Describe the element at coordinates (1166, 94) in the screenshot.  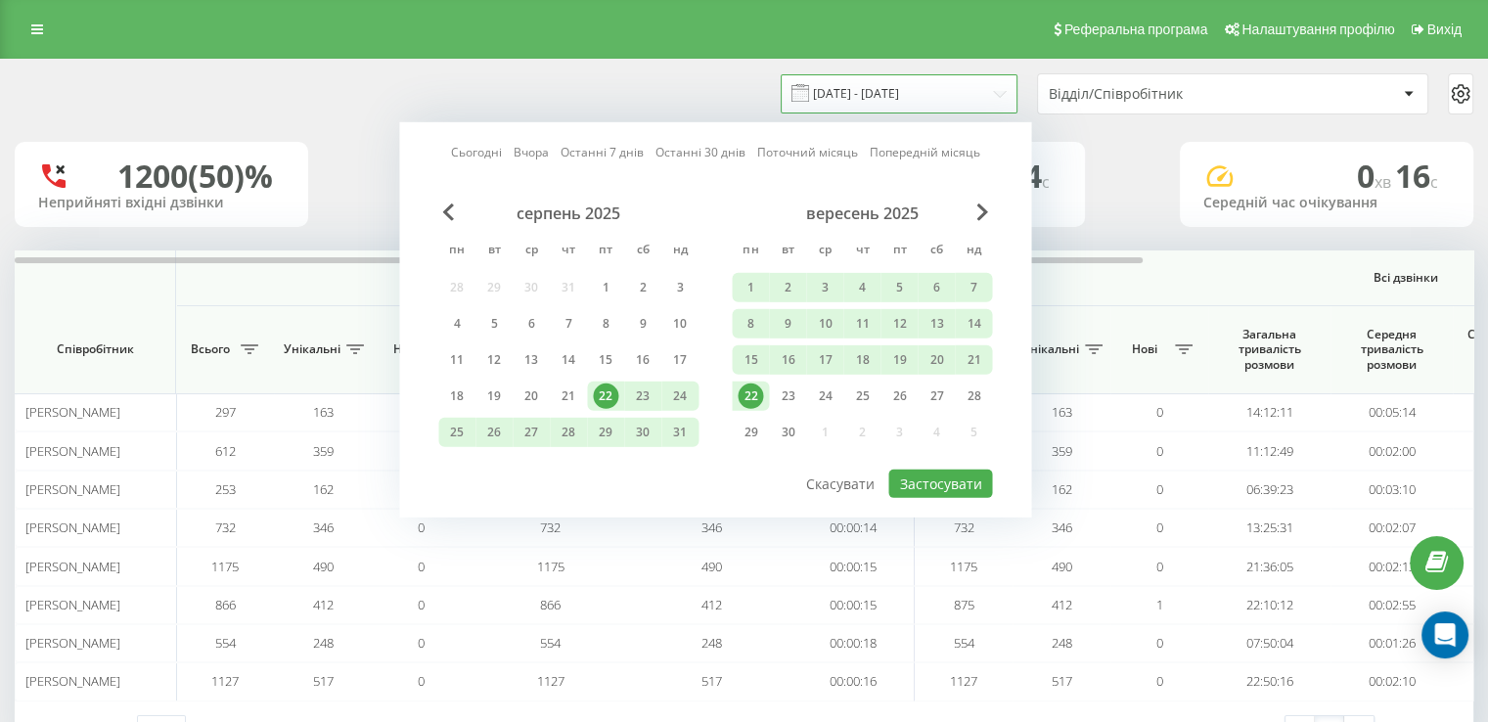
I see `div: Відділ/Співробітник` at that location.